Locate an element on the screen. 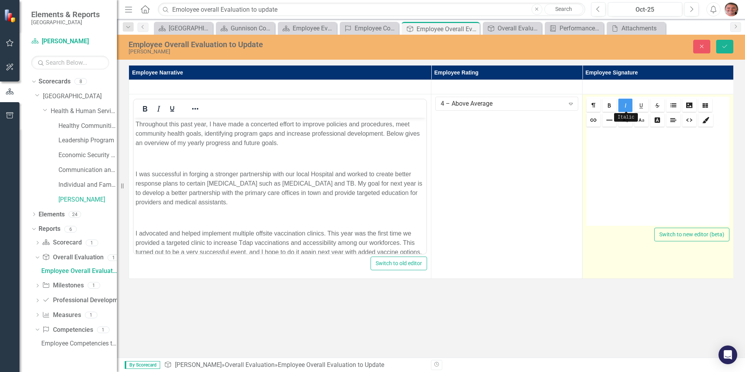 The image size is (745, 372). a: Leadership Program is located at coordinates (88, 140).